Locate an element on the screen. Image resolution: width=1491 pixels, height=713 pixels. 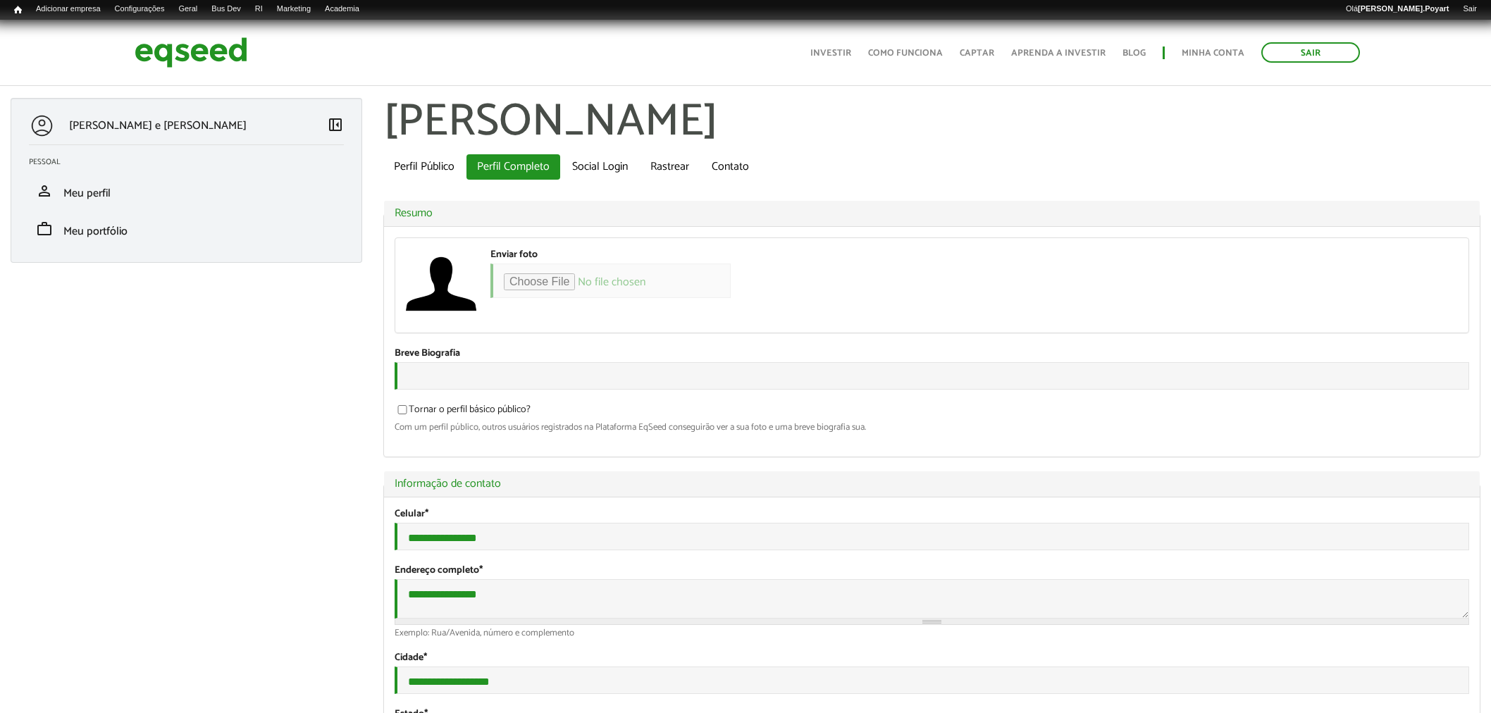
a: Colapsar menu is located at coordinates (335, 126).